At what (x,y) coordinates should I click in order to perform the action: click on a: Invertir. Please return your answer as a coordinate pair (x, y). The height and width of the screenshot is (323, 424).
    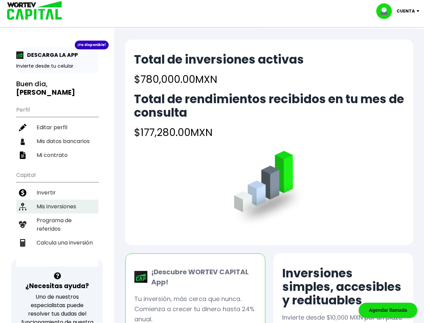
    Looking at the image, I should click on (57, 193).